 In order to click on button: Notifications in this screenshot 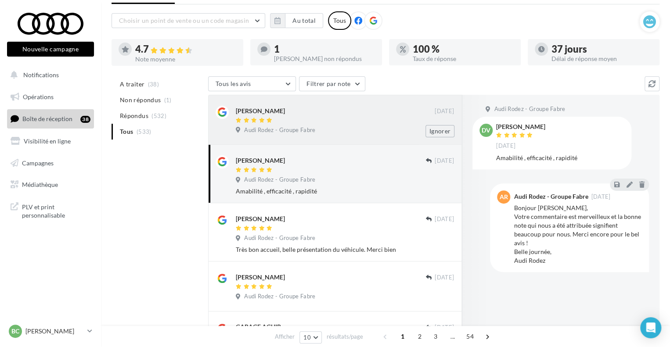, I will do `click(49, 75)`.